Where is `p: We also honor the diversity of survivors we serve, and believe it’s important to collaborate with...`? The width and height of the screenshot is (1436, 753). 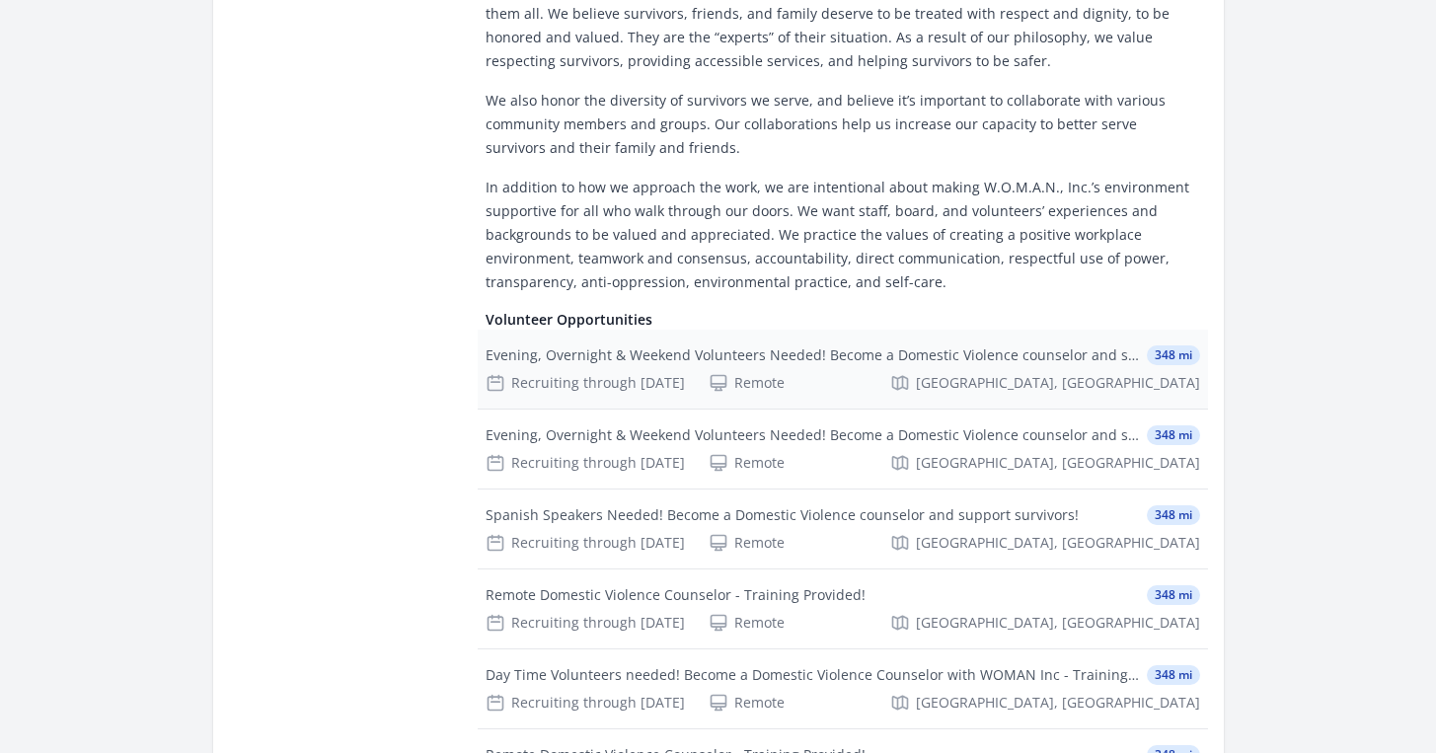
p: We also honor the diversity of survivors we serve, and believe it’s important to collaborate with... is located at coordinates (843, 124).